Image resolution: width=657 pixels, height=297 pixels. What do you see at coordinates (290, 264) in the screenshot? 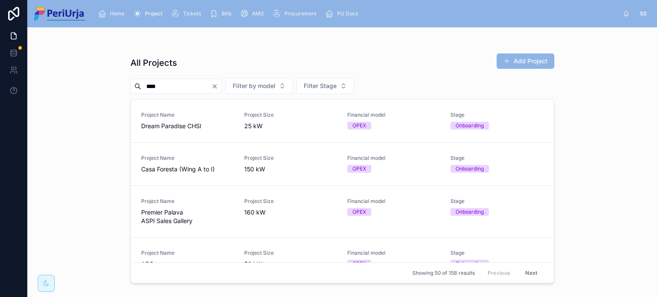
I see `span: 50 kW` at bounding box center [290, 264].